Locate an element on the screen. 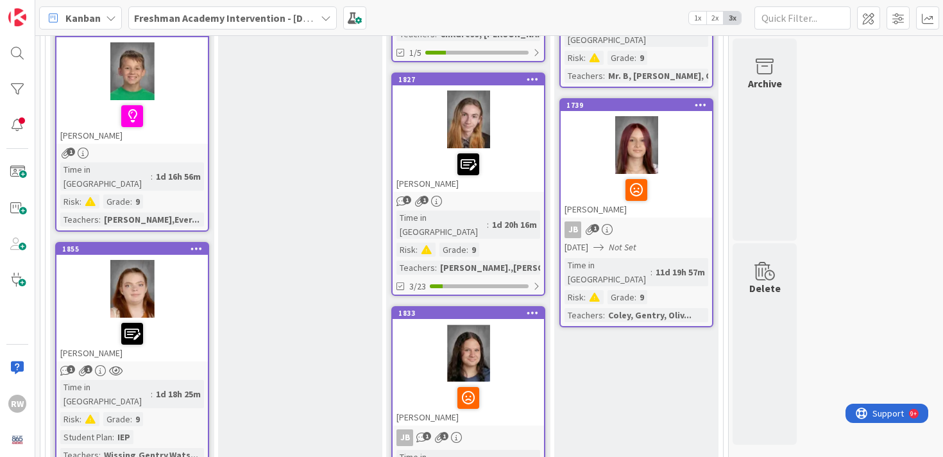 The width and height of the screenshot is (943, 457). div: Delete is located at coordinates (765, 288).